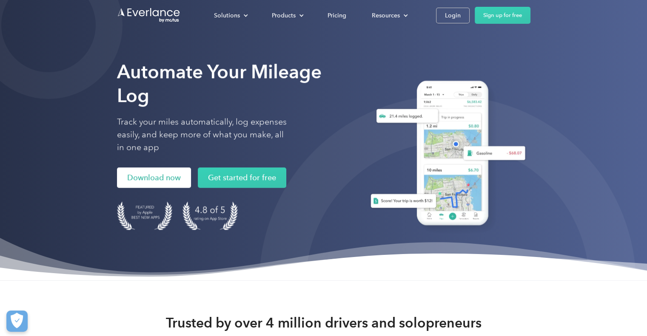 Image resolution: width=647 pixels, height=336 pixels. I want to click on img: Everlance, mileage tracker app, expense tracking app, so click(445, 155).